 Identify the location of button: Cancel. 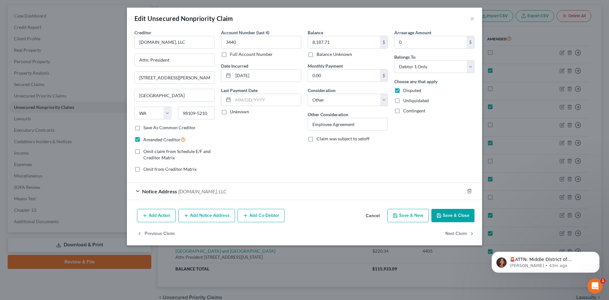
(373, 216).